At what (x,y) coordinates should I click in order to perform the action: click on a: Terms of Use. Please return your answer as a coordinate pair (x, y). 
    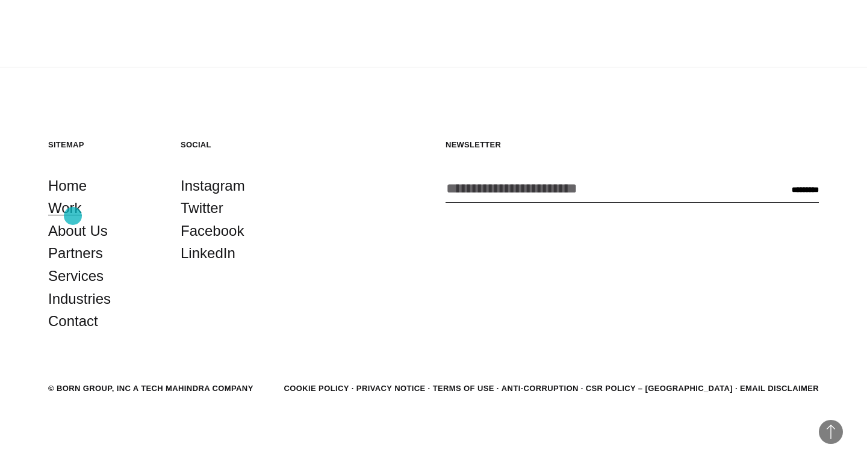
    Looking at the image, I should click on (463, 388).